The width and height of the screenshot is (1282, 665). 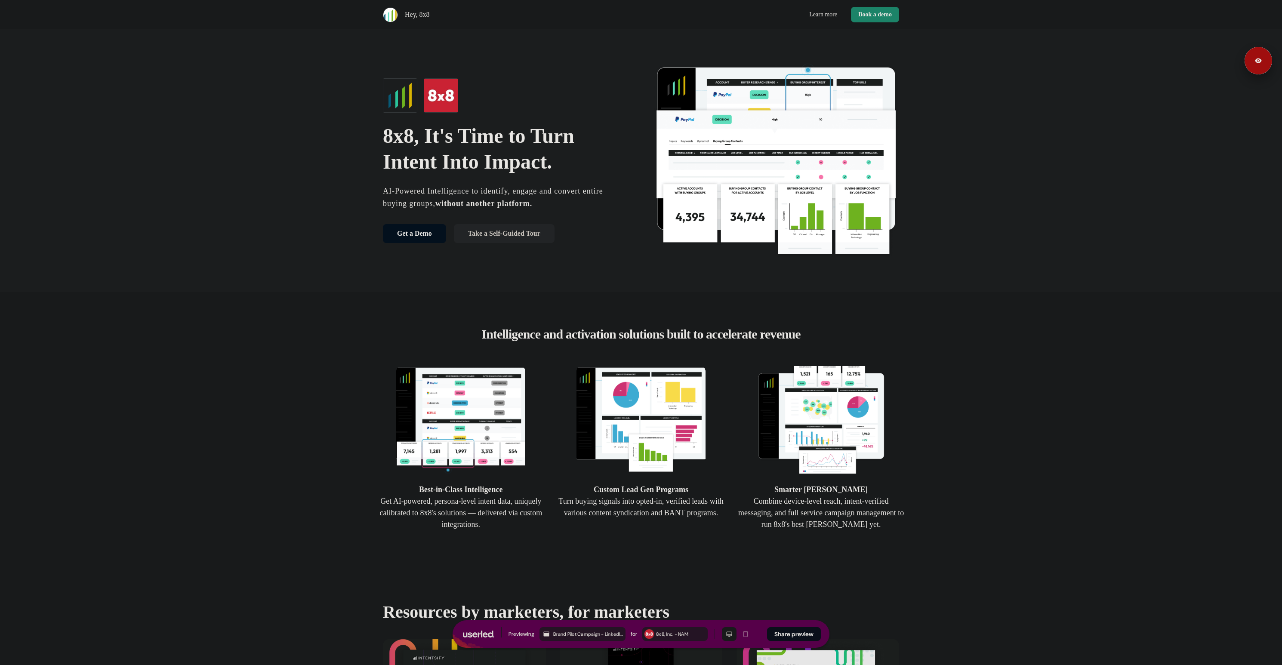 What do you see at coordinates (641, 490) in the screenshot?
I see `strong: Custom Lead Gen Programs` at bounding box center [641, 490].